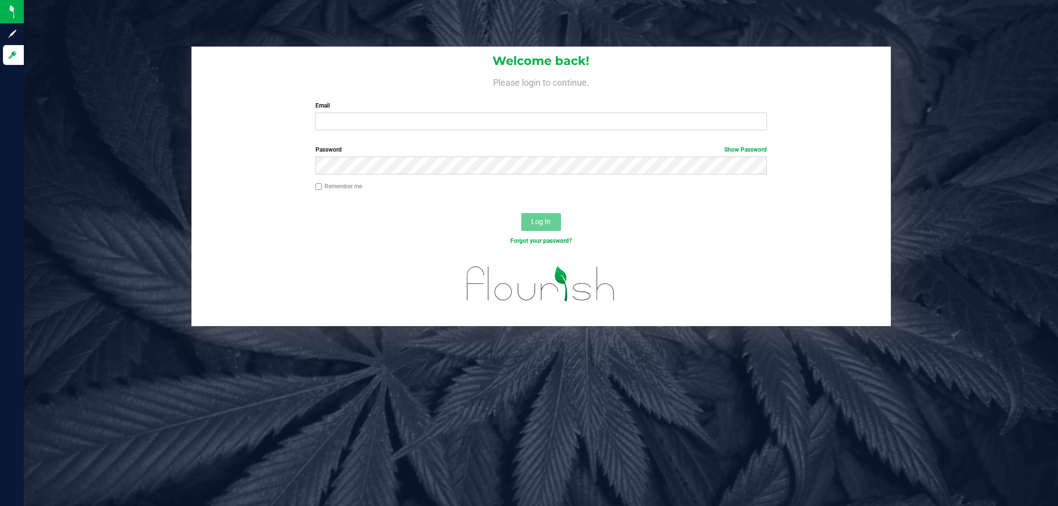 The image size is (1058, 506). What do you see at coordinates (541, 81) in the screenshot?
I see `h4: Please login to continue.` at bounding box center [541, 81].